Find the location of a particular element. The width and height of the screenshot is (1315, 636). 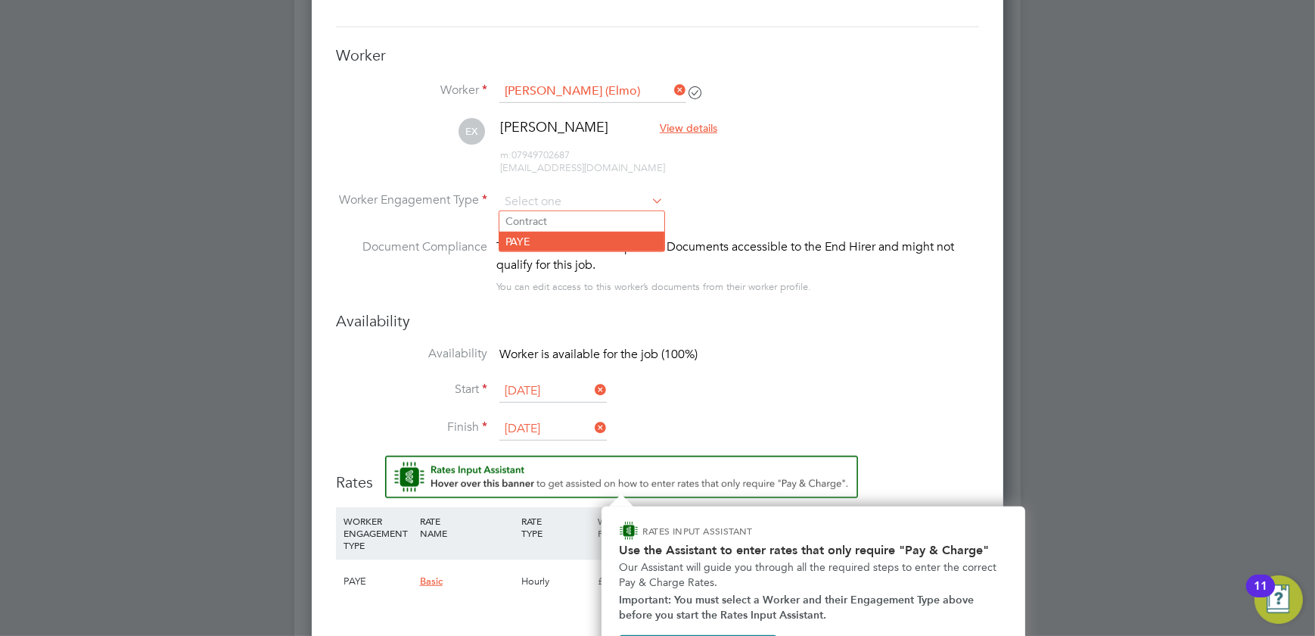

div: RATE TYPE is located at coordinates (555, 527).